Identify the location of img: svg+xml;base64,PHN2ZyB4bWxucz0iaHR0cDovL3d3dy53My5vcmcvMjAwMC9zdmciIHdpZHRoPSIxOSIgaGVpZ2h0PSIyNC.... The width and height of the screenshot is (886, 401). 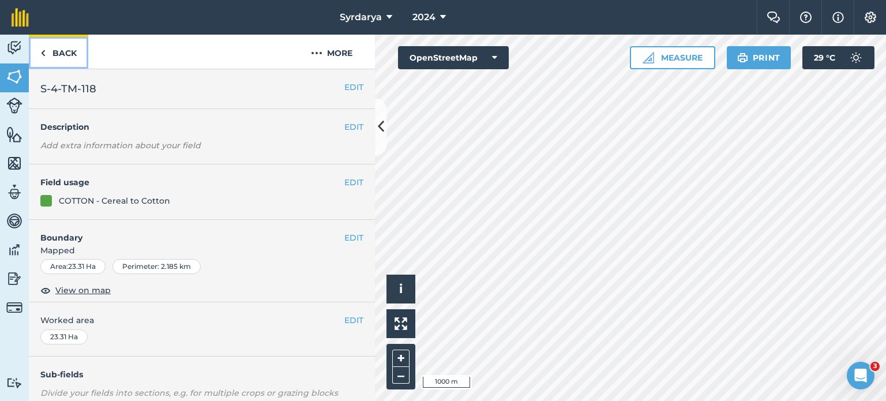
(743, 58).